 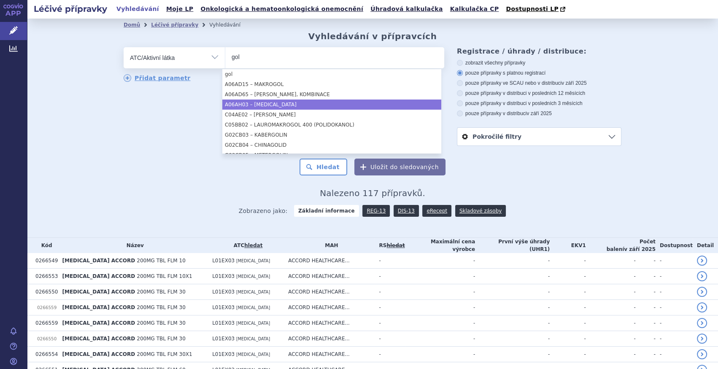 I want to click on li: G02CB05 – METERGOLIN, so click(x=331, y=155).